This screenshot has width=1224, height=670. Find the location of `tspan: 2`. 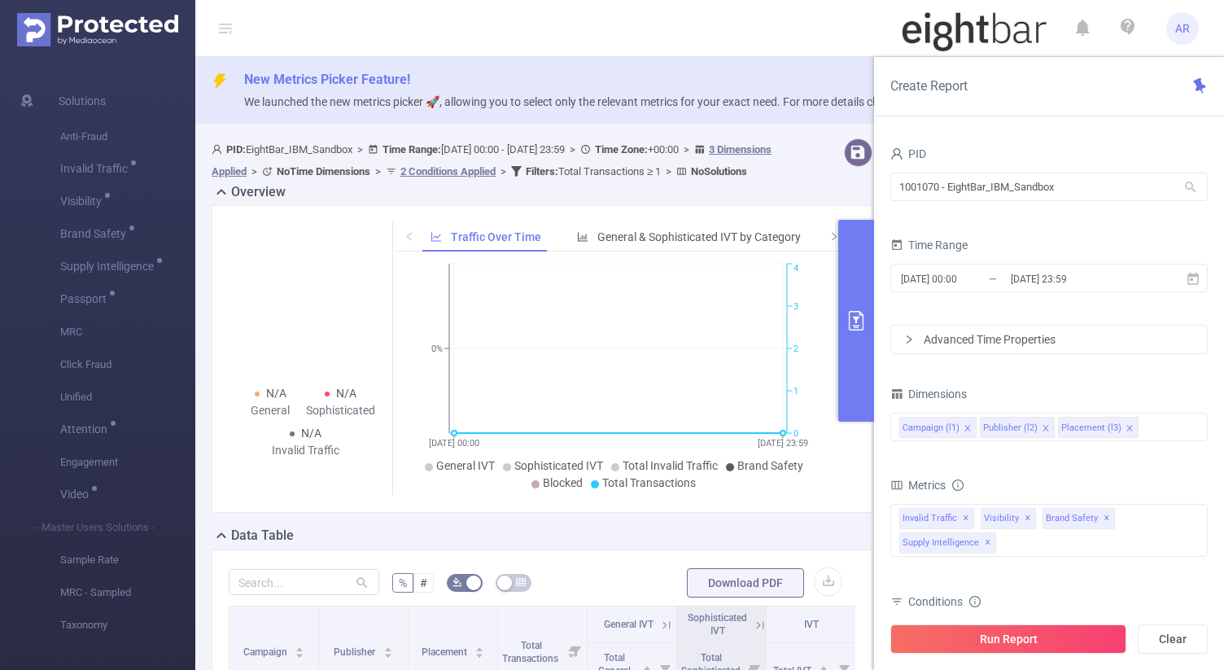

tspan: 2 is located at coordinates (796, 348).